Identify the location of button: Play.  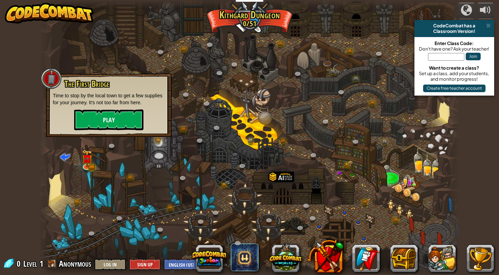
(109, 120).